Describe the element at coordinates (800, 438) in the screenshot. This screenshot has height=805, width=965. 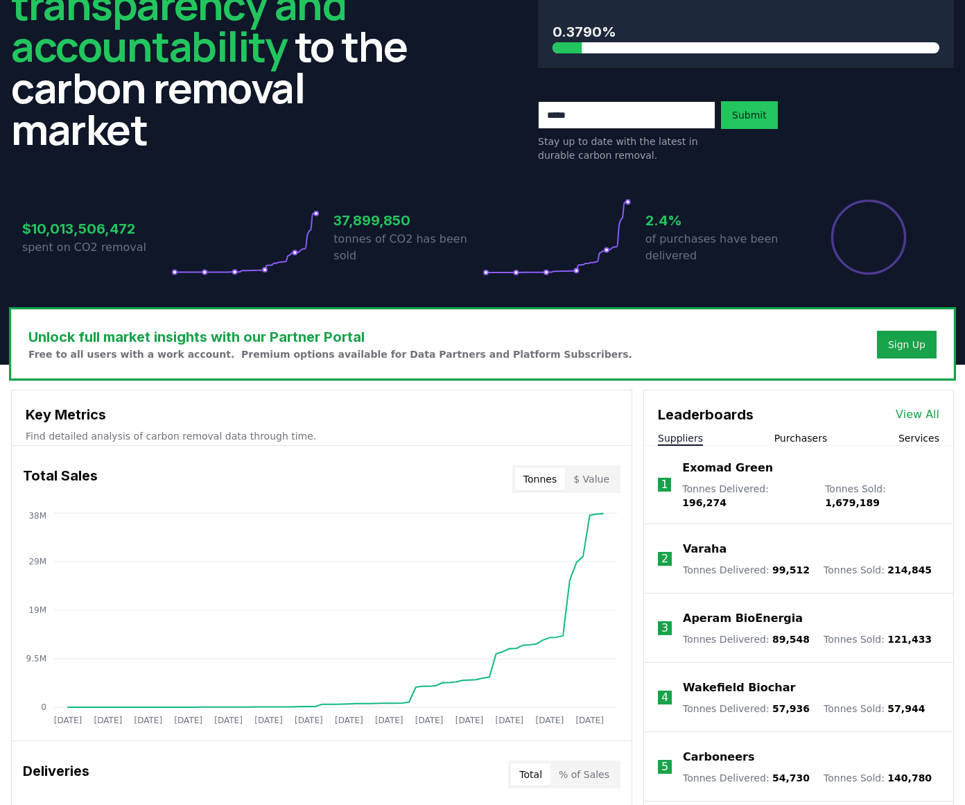
I see `button: Purchasers` at that location.